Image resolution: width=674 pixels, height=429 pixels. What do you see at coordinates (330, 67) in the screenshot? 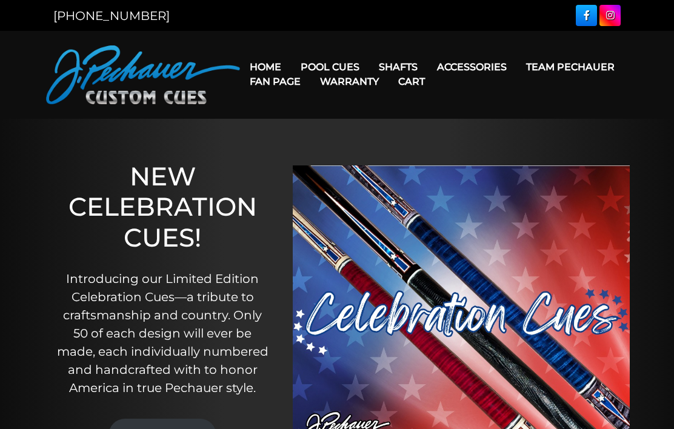
I see `a: Pool Cues` at bounding box center [330, 67].